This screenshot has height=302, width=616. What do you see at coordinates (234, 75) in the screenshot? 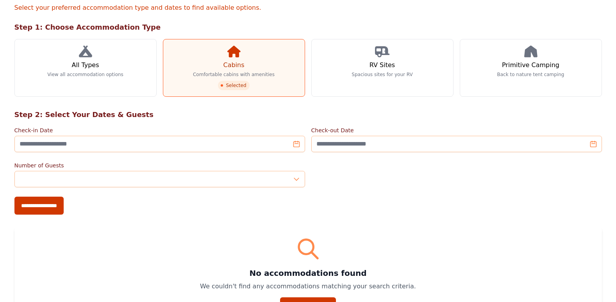
I see `p: Comfortable cabins with amenities` at bounding box center [234, 75].